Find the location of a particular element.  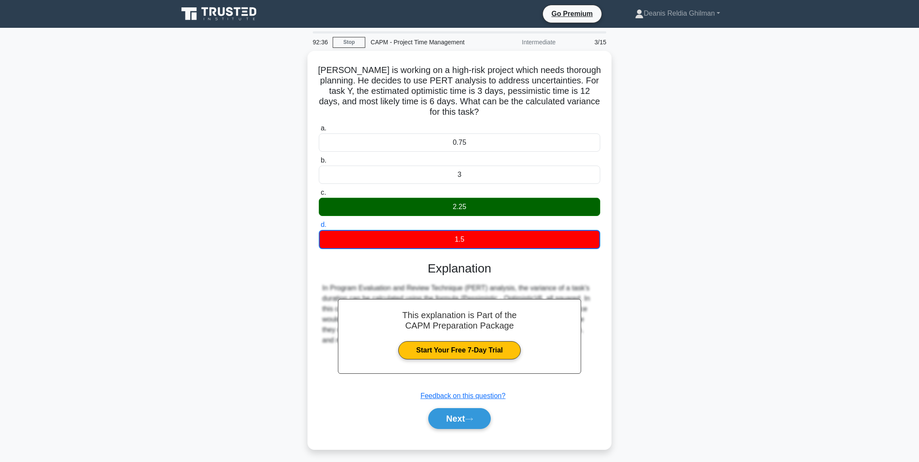

div: 3 is located at coordinates (460, 175).